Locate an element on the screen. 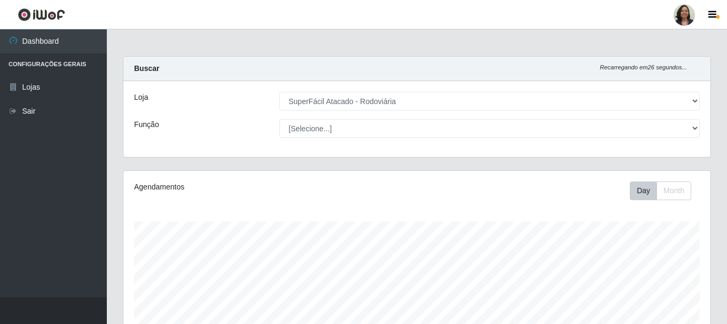  label: Loja is located at coordinates (141, 97).